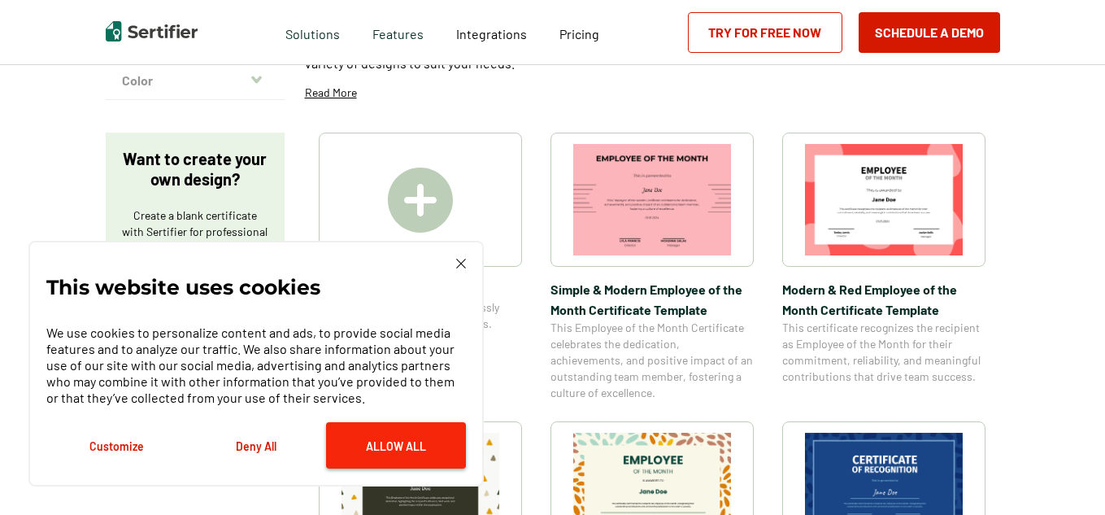 This screenshot has width=1105, height=515. I want to click on p: We use cookies to personalize content and ads, to provide social media features and to analyze ou..., so click(256, 365).